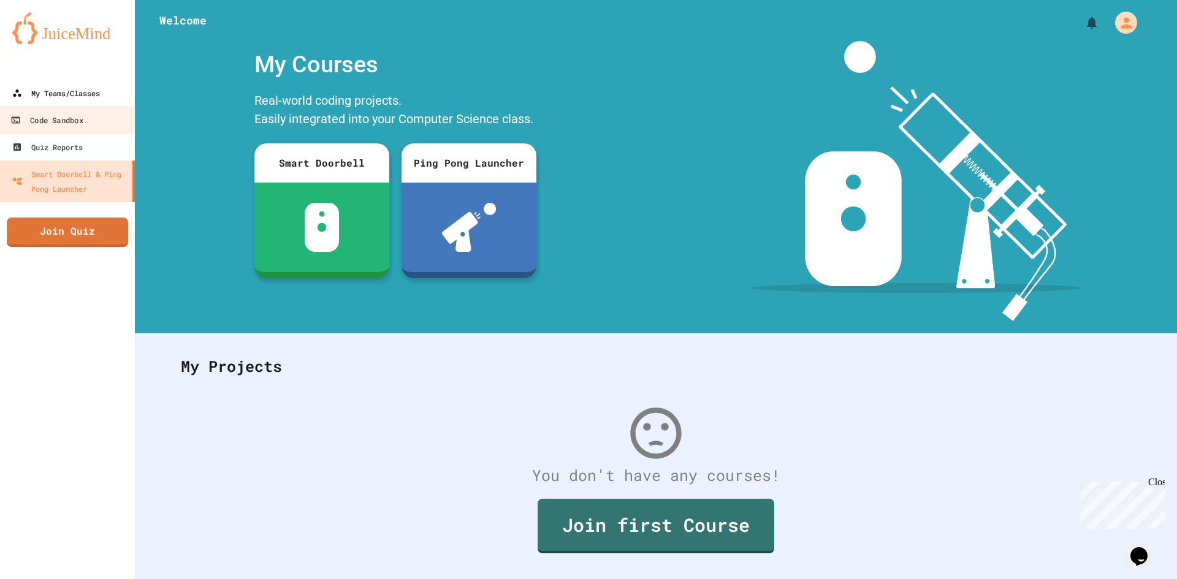  Describe the element at coordinates (656, 476) in the screenshot. I see `div: You don't have any courses!` at that location.